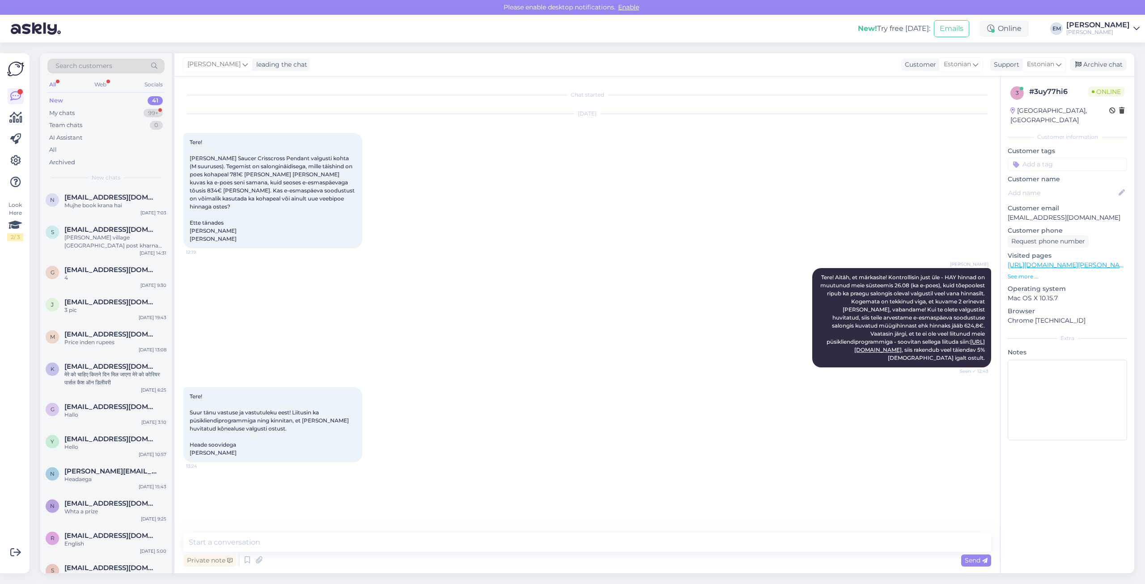  I want to click on div: 99+, so click(153, 113).